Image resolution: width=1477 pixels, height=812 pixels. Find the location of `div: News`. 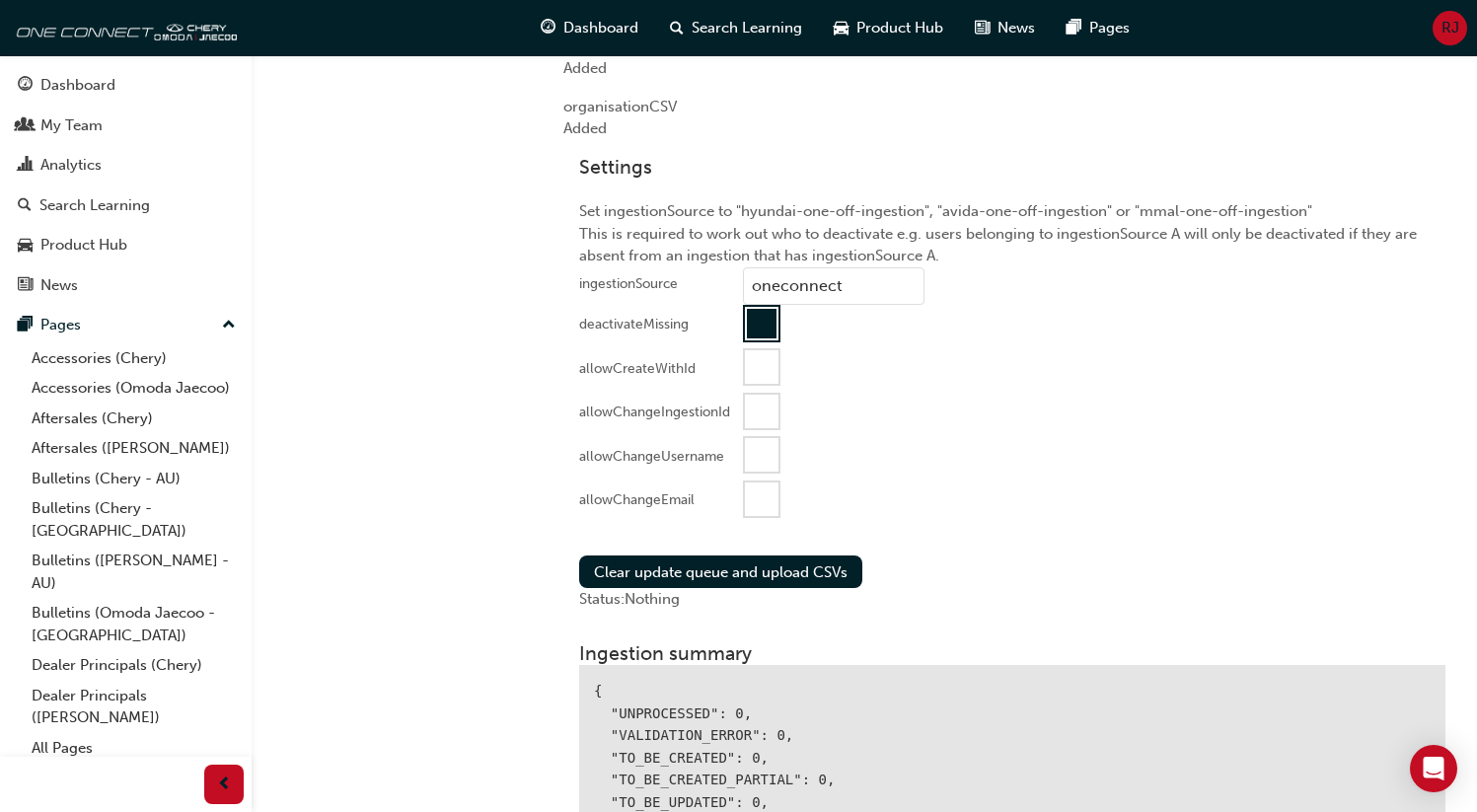

div: News is located at coordinates (59, 285).